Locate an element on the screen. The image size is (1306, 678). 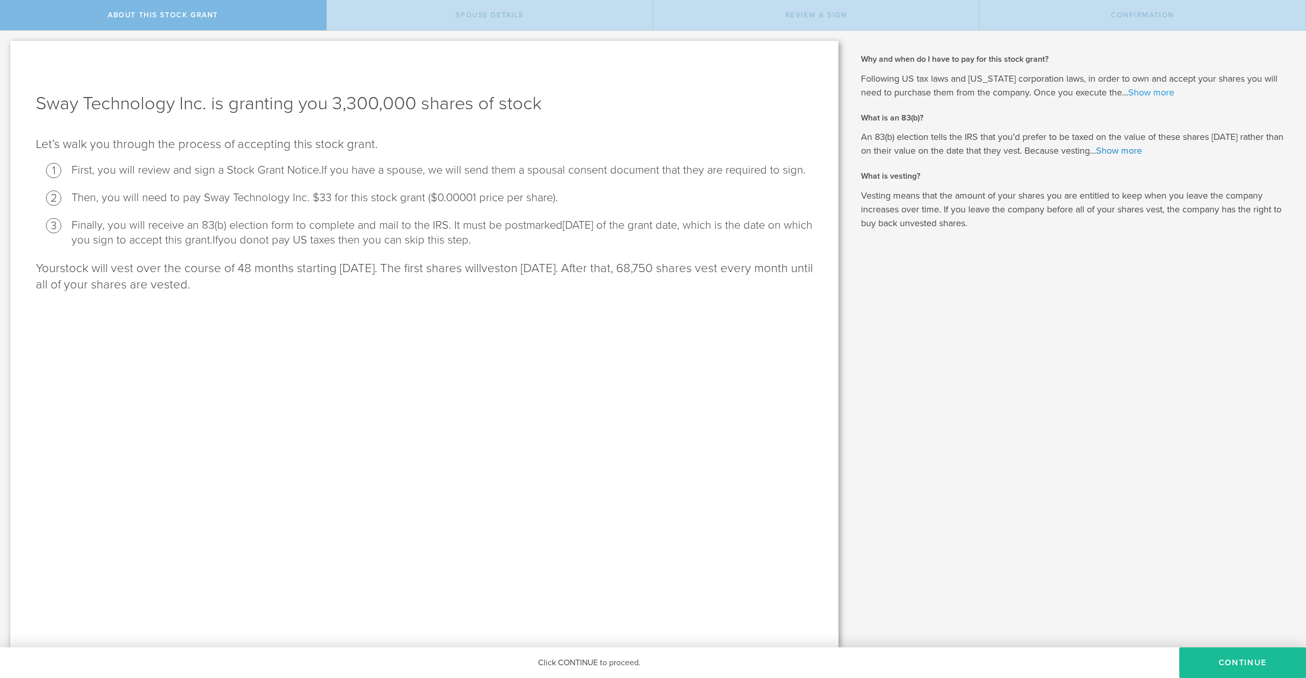
span: Confirmation is located at coordinates (1142, 15).